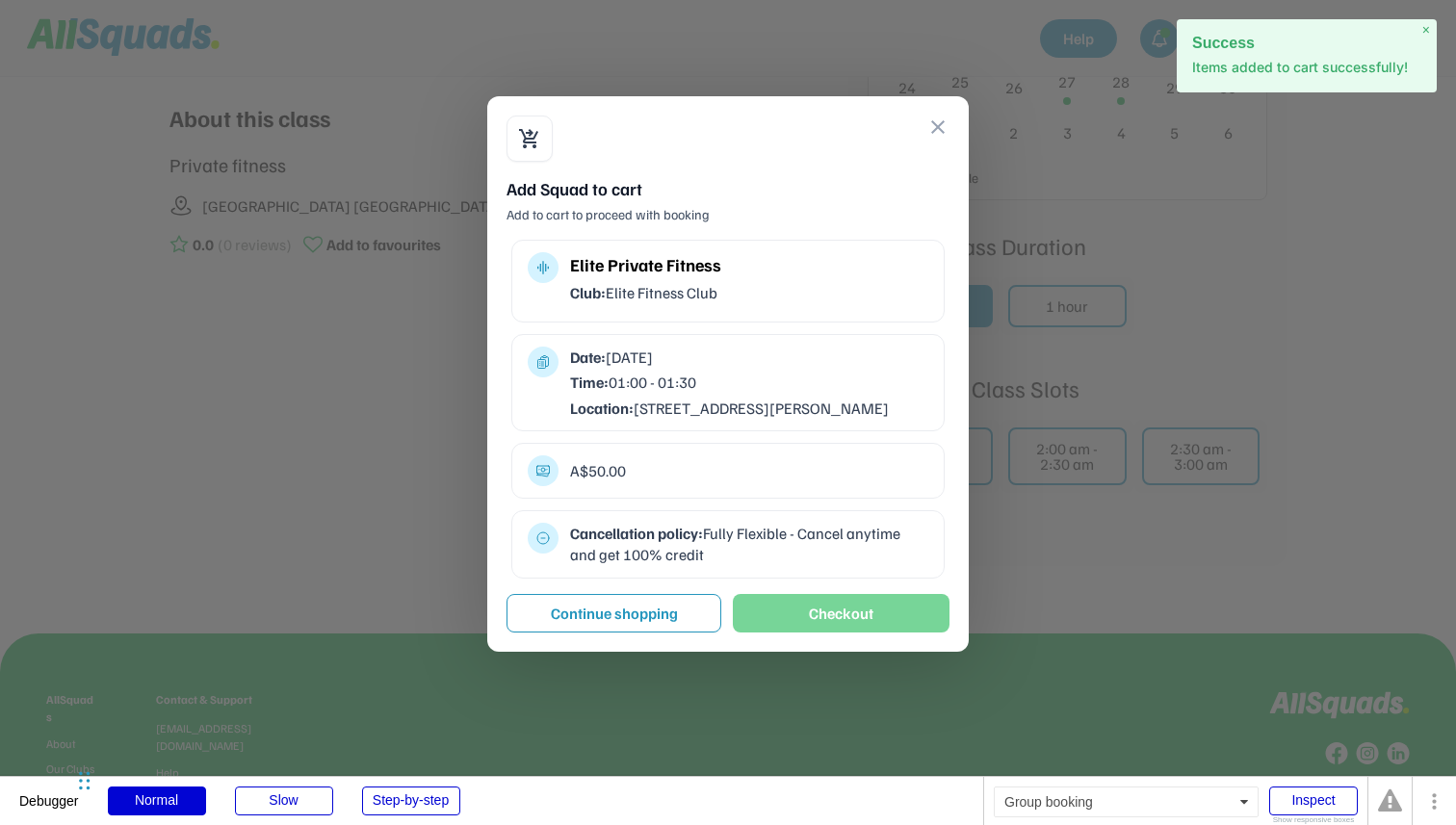  What do you see at coordinates (749, 383) in the screenshot?
I see `div: 01:00 - 01:30` at bounding box center [749, 383].